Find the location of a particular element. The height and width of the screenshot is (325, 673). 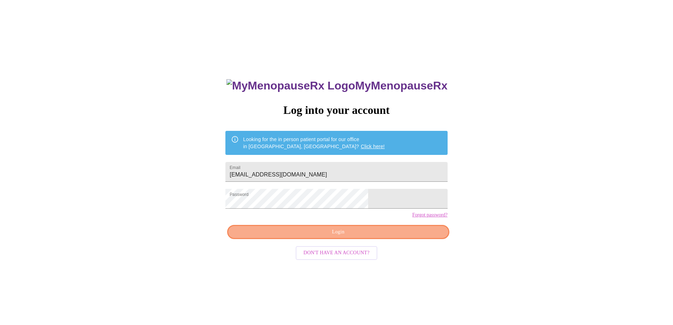

span: Don't have an account? is located at coordinates (336, 252).